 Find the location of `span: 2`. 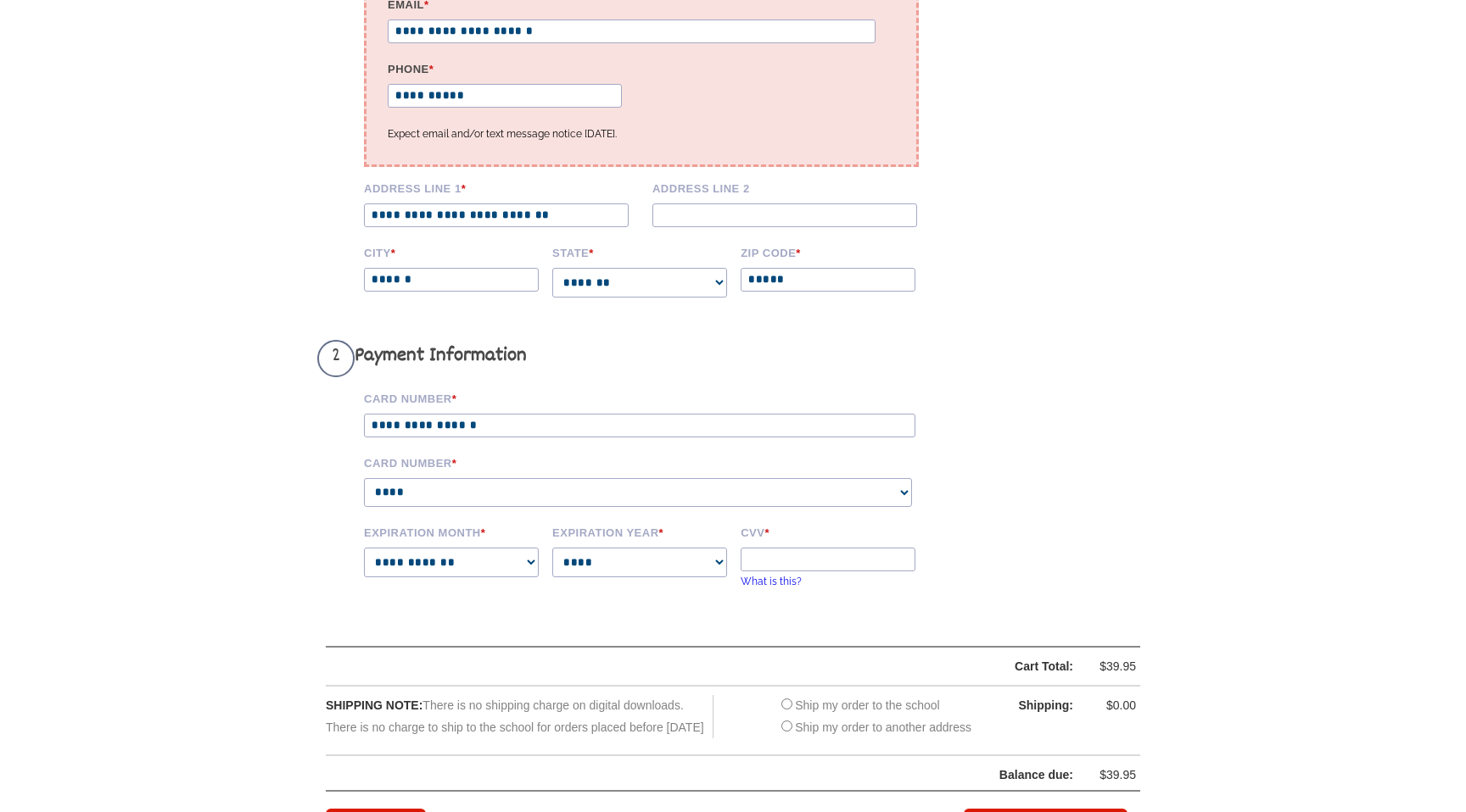

span: 2 is located at coordinates (336, 359).